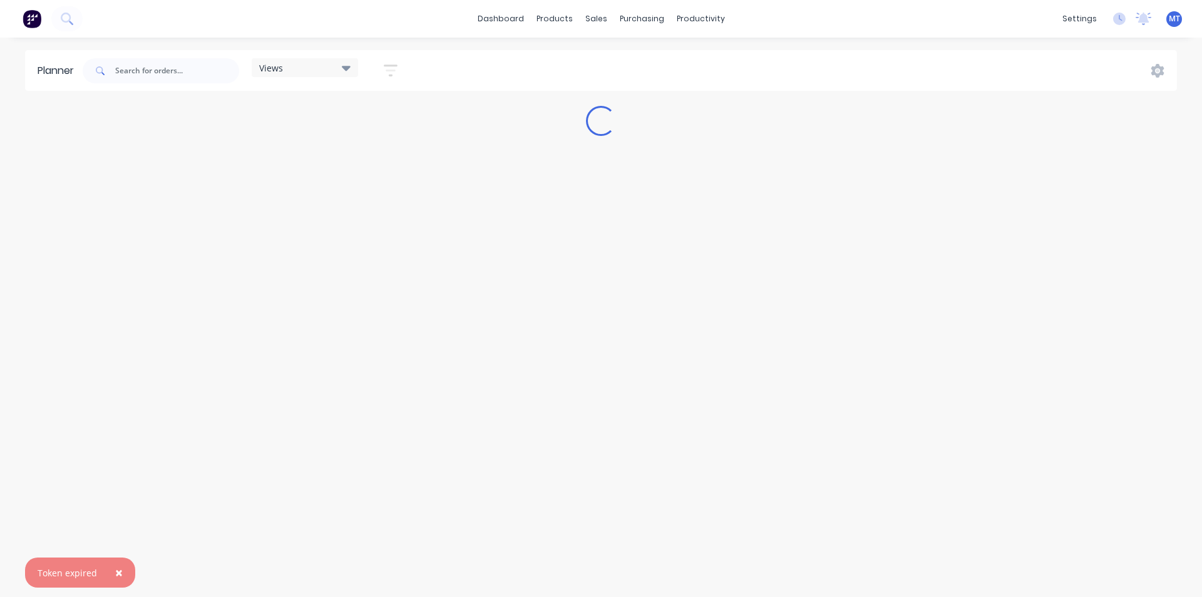 The width and height of the screenshot is (1202, 597). What do you see at coordinates (177, 71) in the screenshot?
I see `input: Search for orders...` at bounding box center [177, 71].